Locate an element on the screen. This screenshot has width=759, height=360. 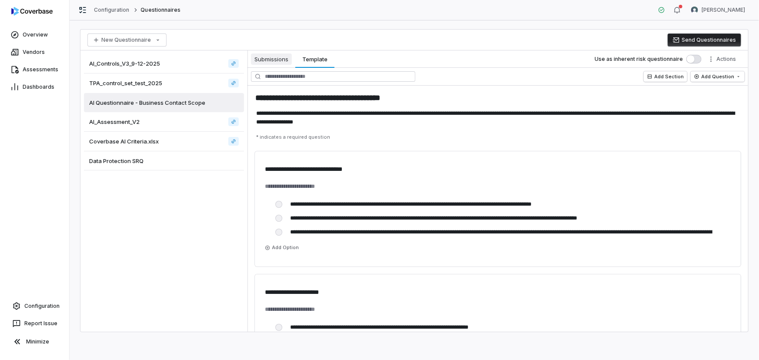
span: Overview is located at coordinates (35, 35).